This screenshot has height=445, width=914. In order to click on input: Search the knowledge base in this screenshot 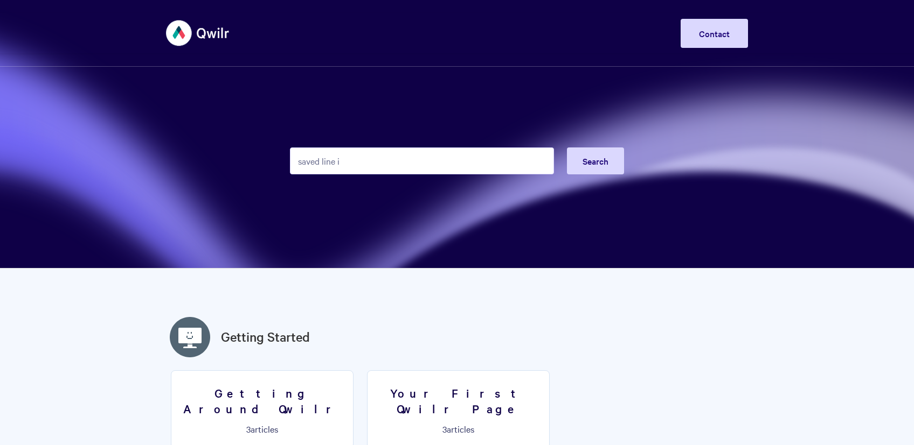, I will do `click(422, 161)`.